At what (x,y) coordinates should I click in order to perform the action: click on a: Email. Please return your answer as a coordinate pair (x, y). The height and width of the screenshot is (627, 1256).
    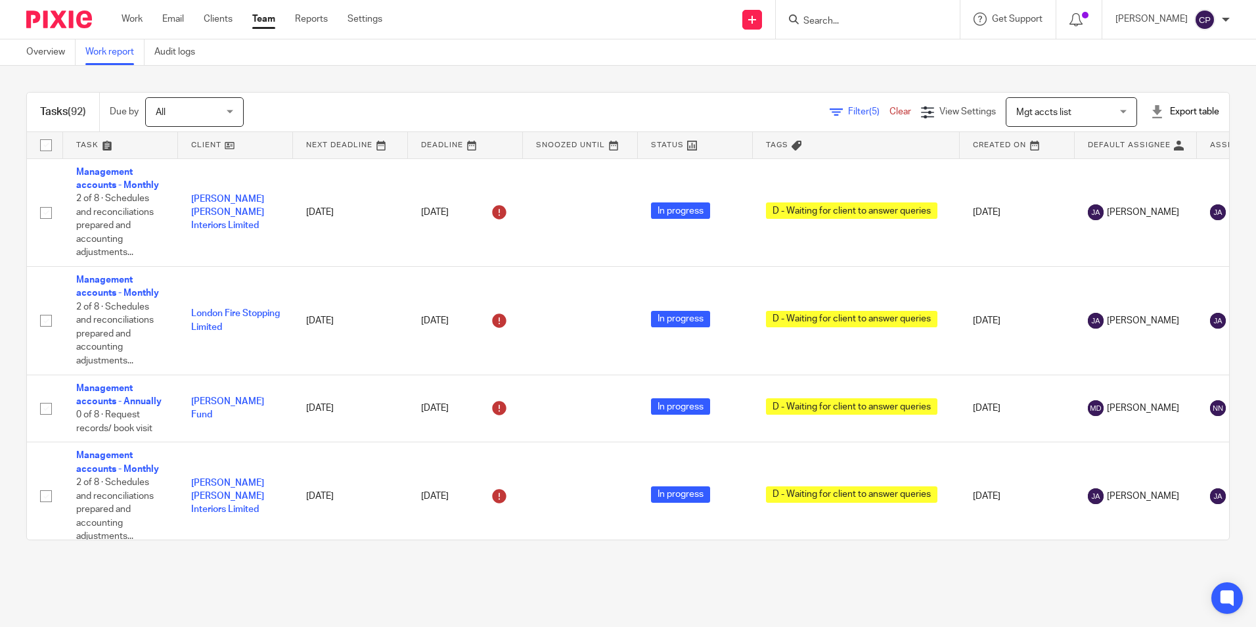
    Looking at the image, I should click on (173, 19).